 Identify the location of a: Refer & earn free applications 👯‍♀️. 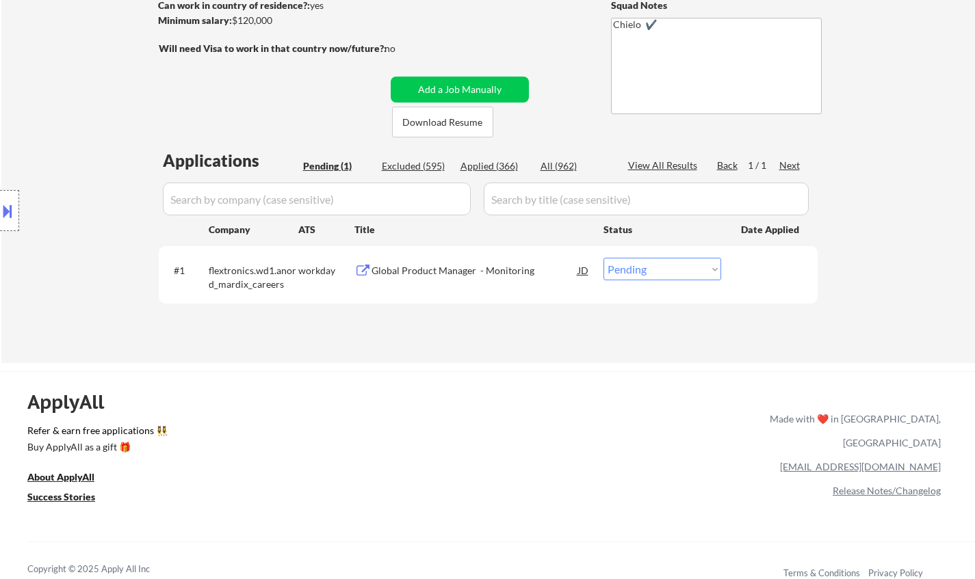
(255, 433).